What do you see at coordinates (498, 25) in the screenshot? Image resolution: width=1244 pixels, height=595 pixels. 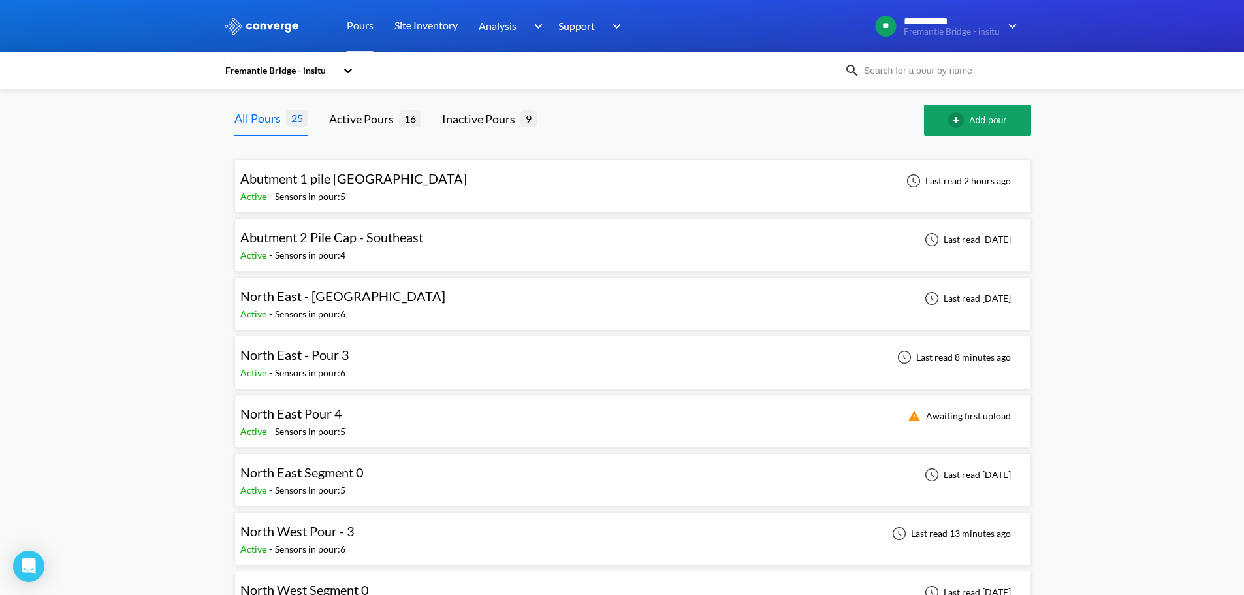 I see `span: Analysis` at bounding box center [498, 25].